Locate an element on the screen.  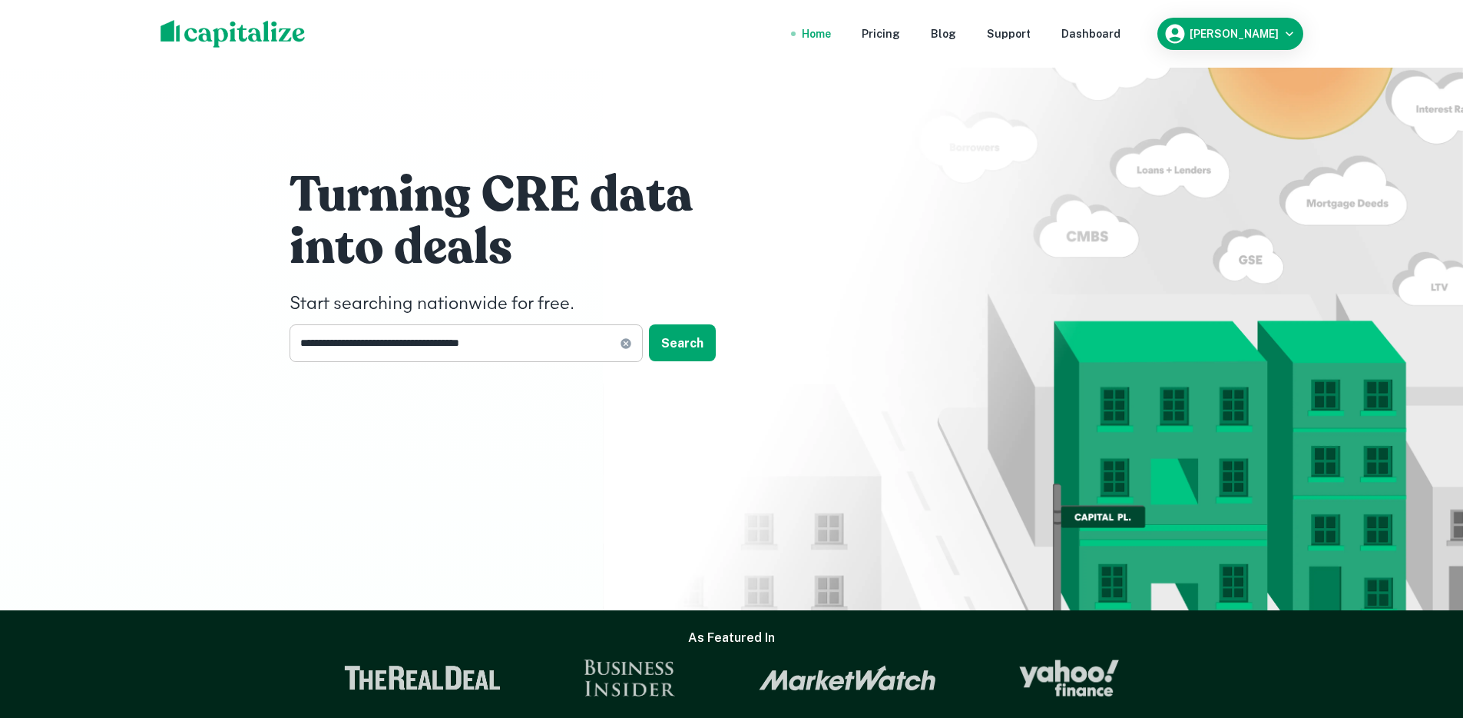
img: Yahoo Finance is located at coordinates (1069, 678).